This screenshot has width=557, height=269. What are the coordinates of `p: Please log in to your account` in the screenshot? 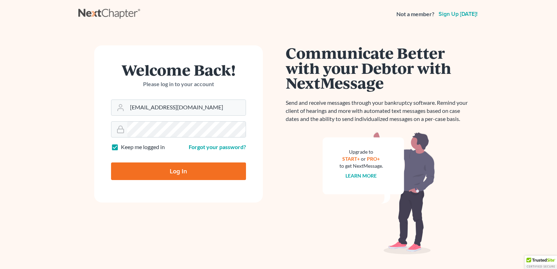 It's located at (178, 84).